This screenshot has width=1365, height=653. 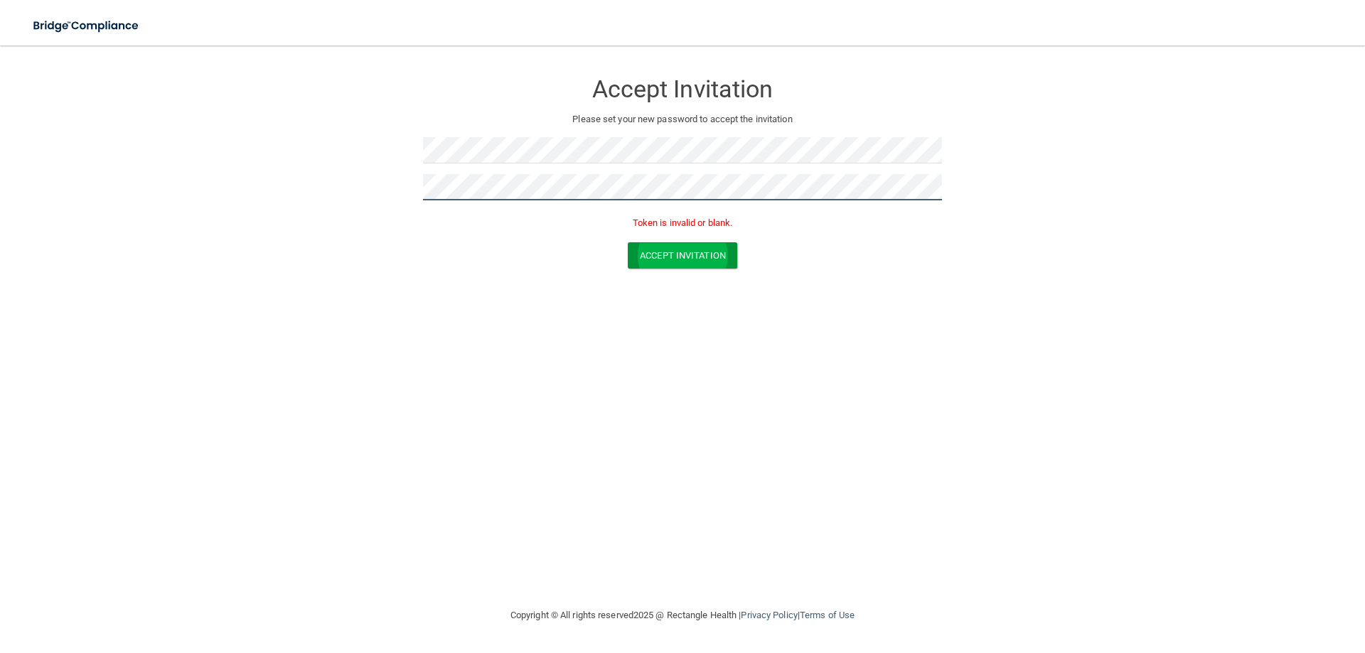 I want to click on a: Privacy Policy, so click(x=769, y=615).